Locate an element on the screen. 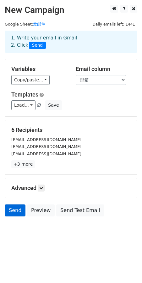 This screenshot has height=283, width=142. button: Save is located at coordinates (54, 105).